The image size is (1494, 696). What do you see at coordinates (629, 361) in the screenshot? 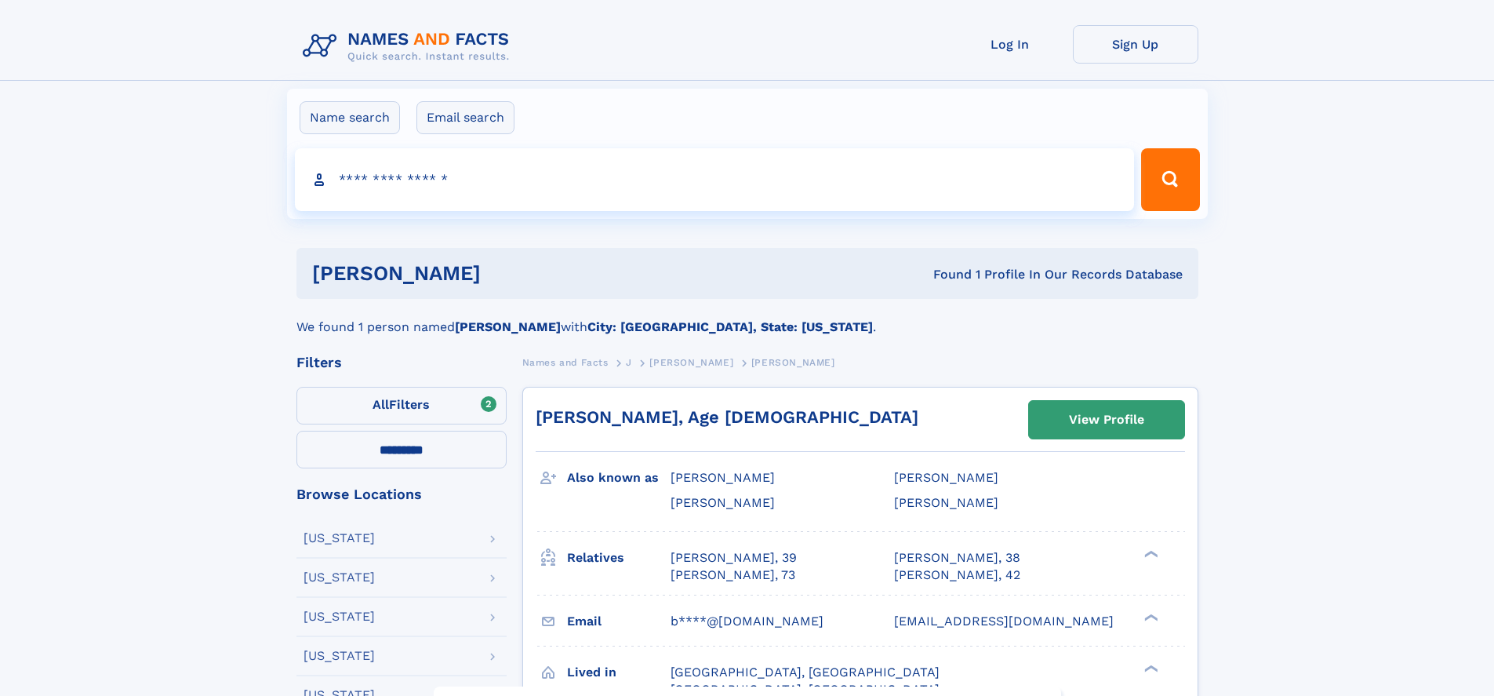
I see `a: J` at bounding box center [629, 361].